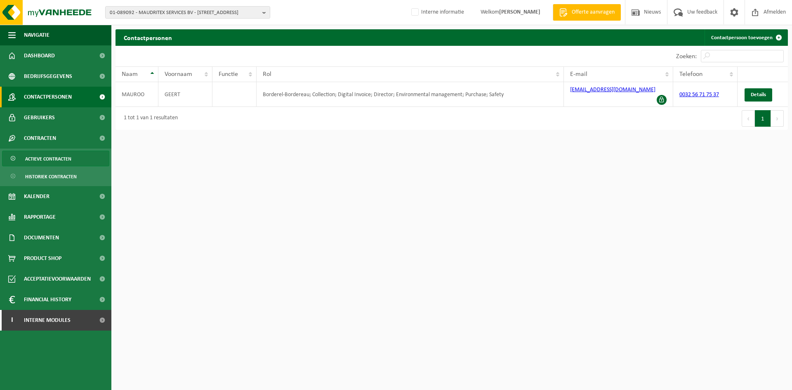  What do you see at coordinates (578, 74) in the screenshot?
I see `span: E-mail` at bounding box center [578, 74].